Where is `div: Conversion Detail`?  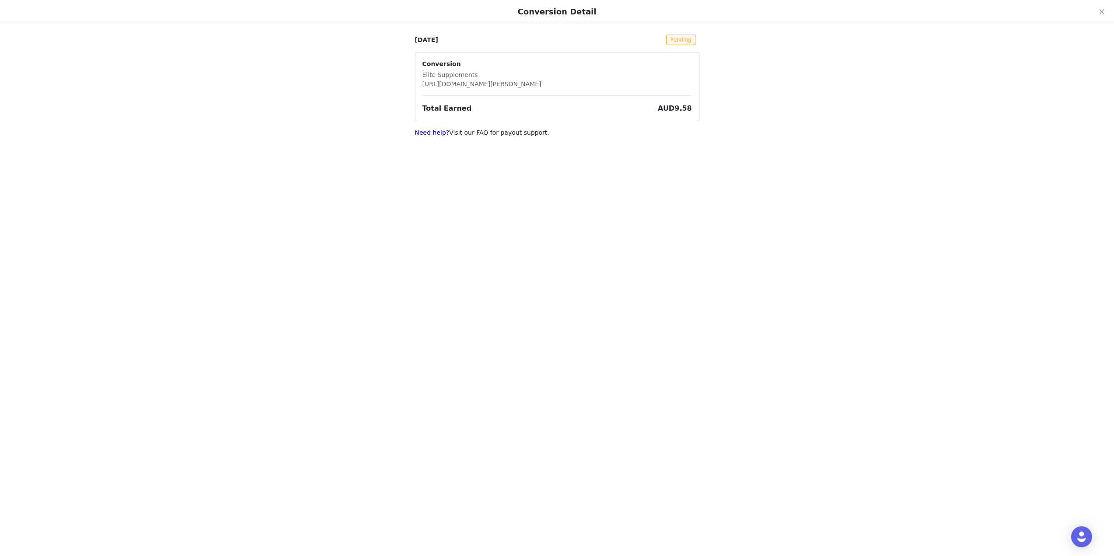
div: Conversion Detail is located at coordinates (557, 12).